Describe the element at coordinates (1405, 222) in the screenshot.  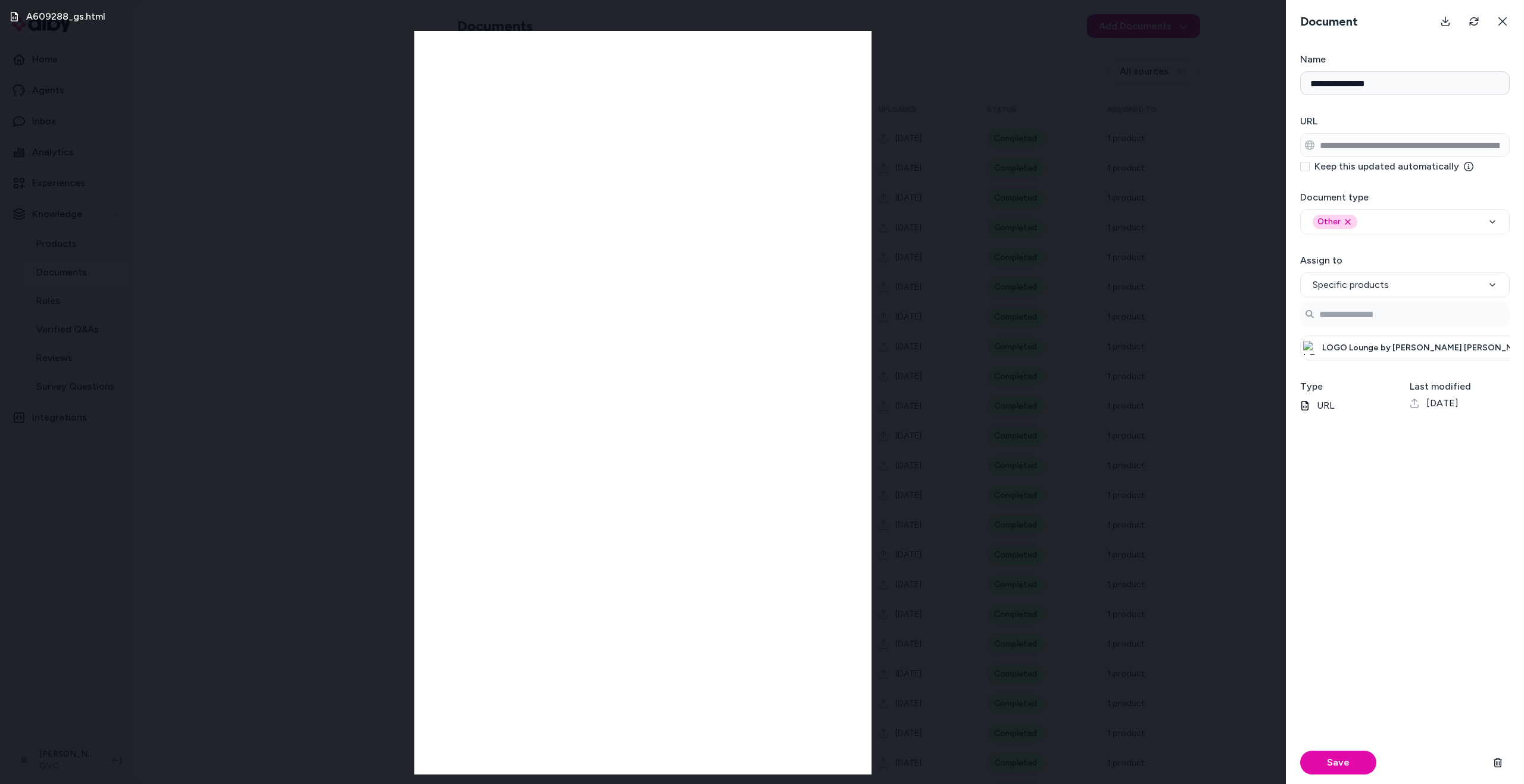
I see `button: OtherRemove other option` at that location.